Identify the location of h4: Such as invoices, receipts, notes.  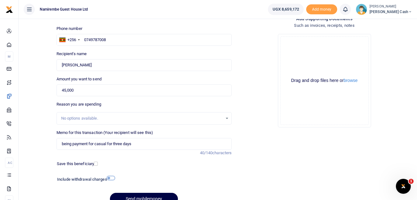
(325, 25).